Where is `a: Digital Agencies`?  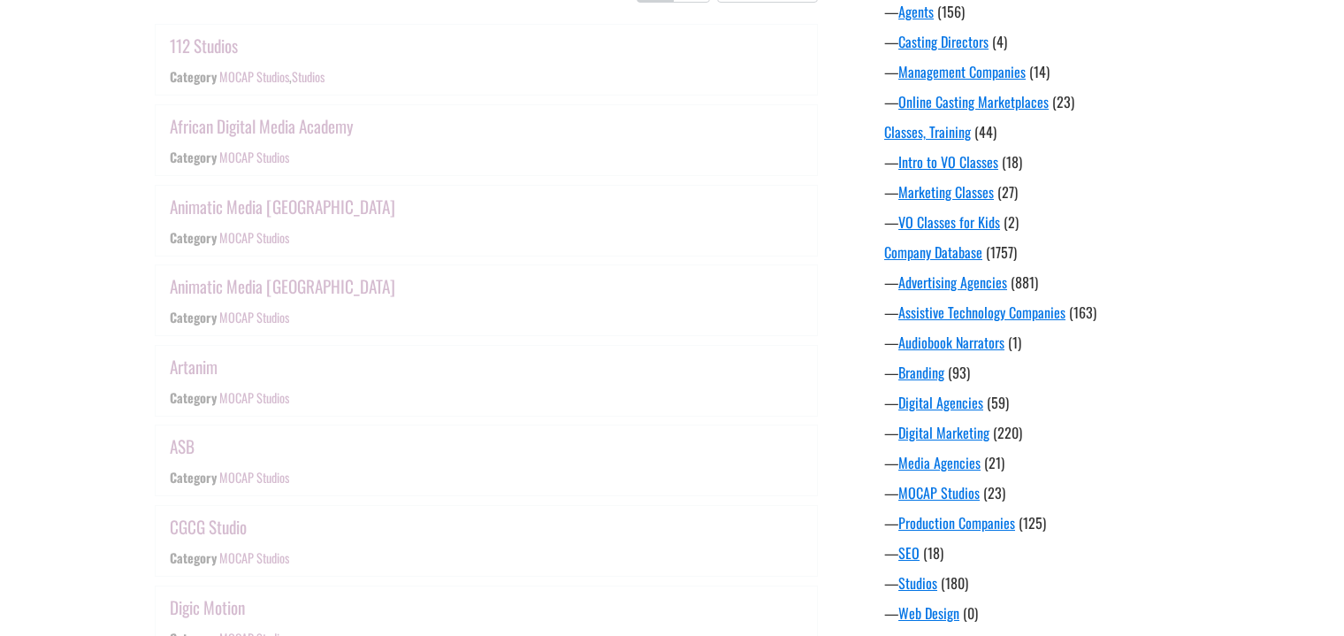
a: Digital Agencies is located at coordinates (941, 402).